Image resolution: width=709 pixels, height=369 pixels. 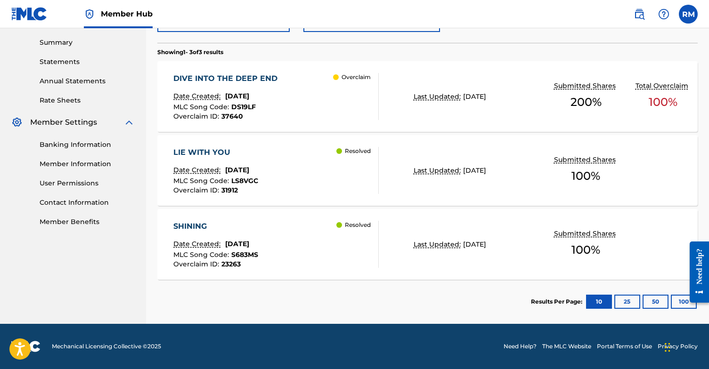 I want to click on span: LS8VGC, so click(x=245, y=181).